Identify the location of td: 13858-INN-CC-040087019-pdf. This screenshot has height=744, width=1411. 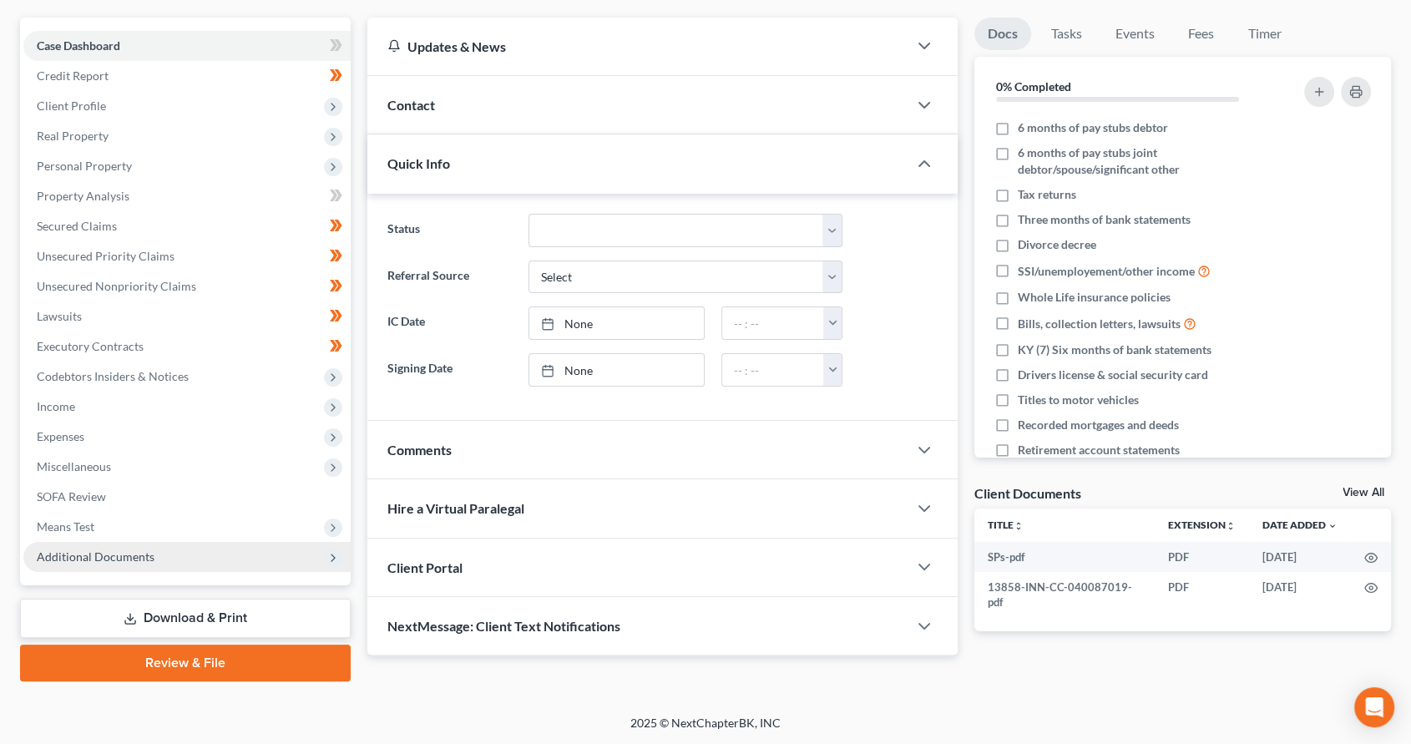
(1065, 595).